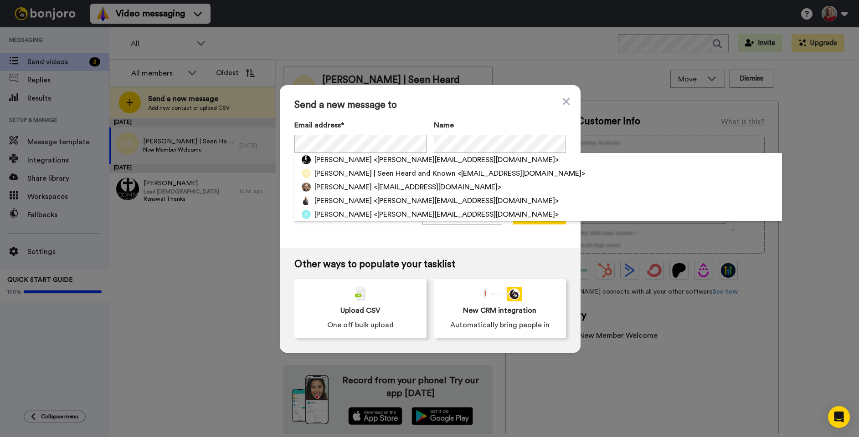 The height and width of the screenshot is (437, 859). What do you see at coordinates (306, 174) in the screenshot?
I see `img: gb.png` at bounding box center [306, 174].